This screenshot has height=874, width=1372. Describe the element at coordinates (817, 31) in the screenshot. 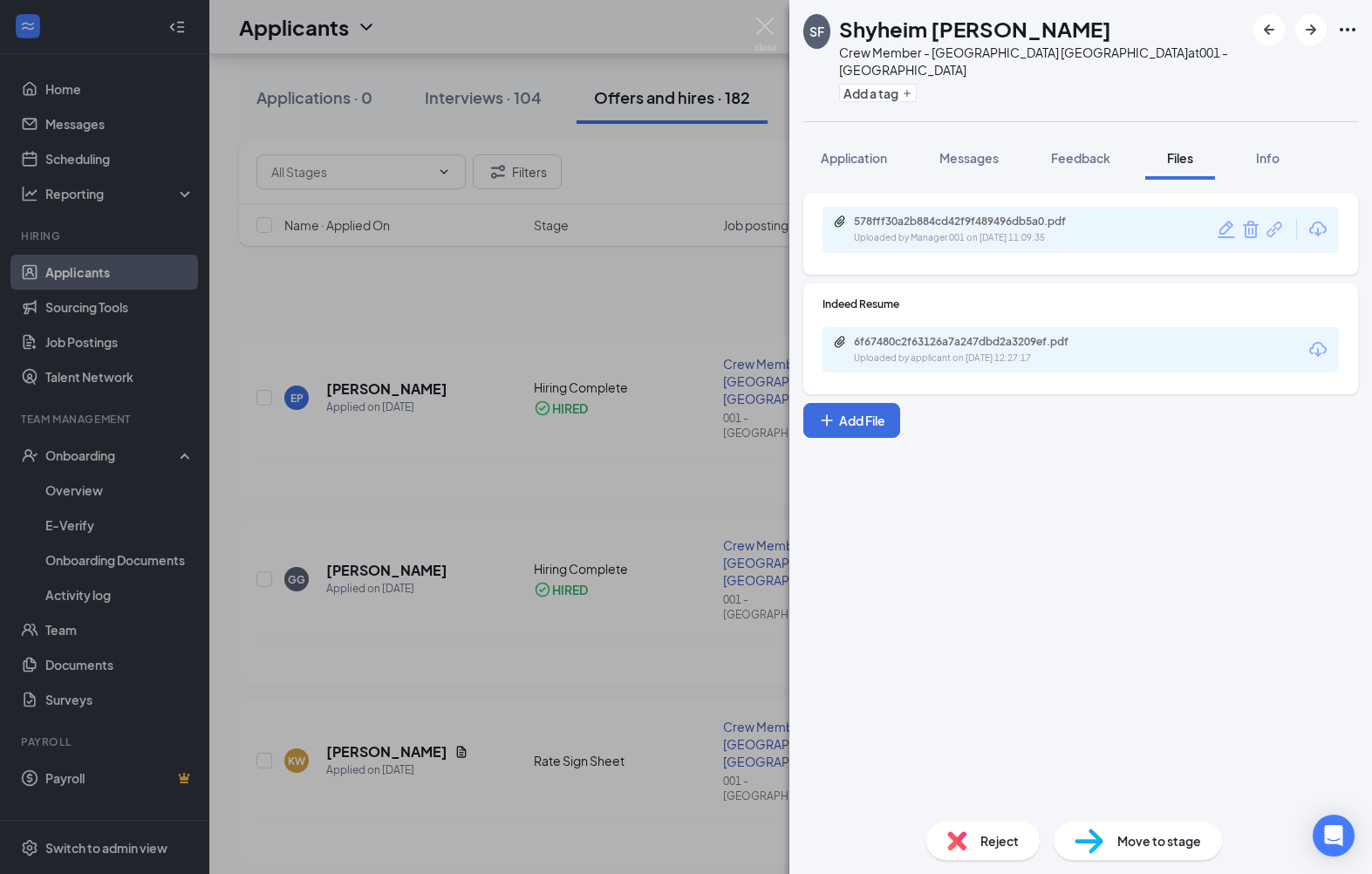

I see `div: SF` at that location.